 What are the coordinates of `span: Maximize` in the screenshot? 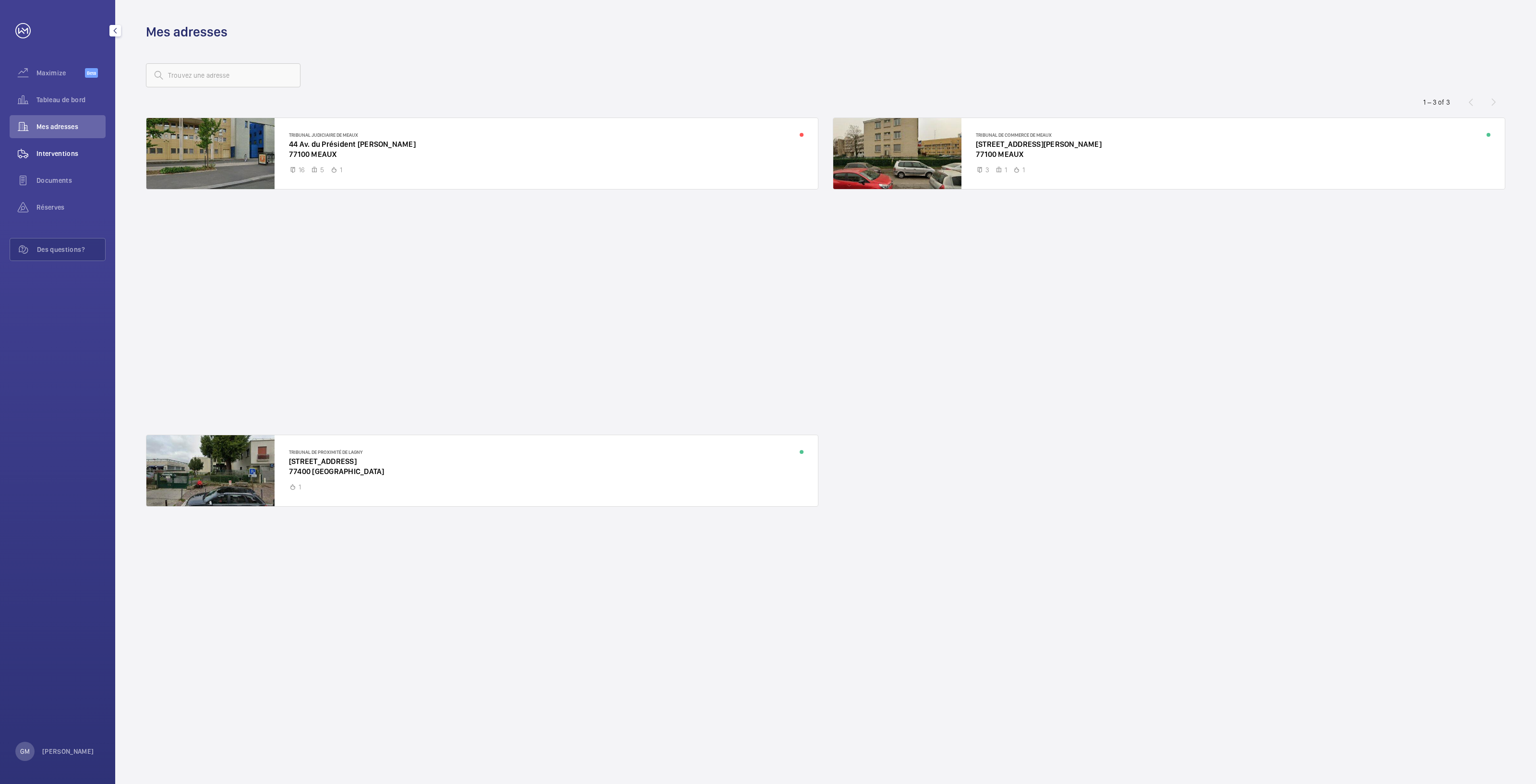 It's located at (60, 73).